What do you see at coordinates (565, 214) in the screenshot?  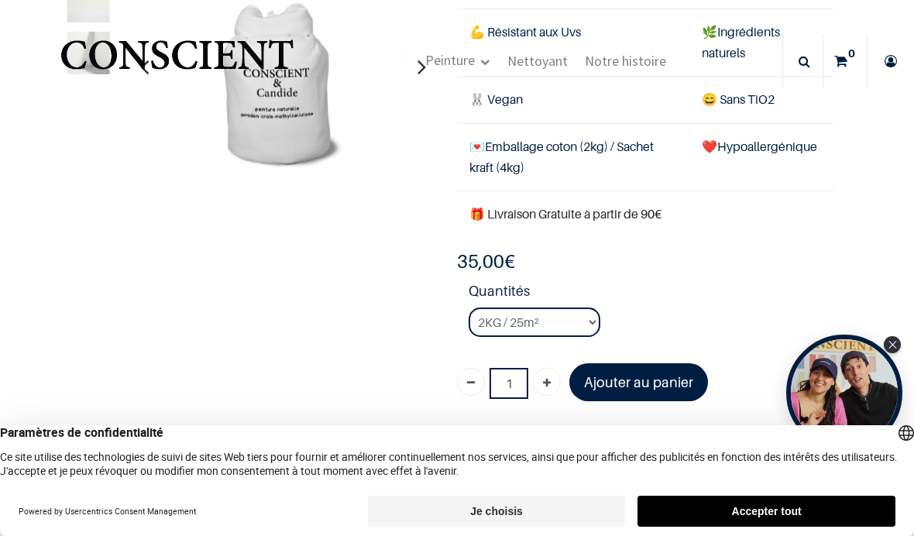 I see `font: 🎁 Livraison Gratuite à partir de 90€` at bounding box center [565, 214].